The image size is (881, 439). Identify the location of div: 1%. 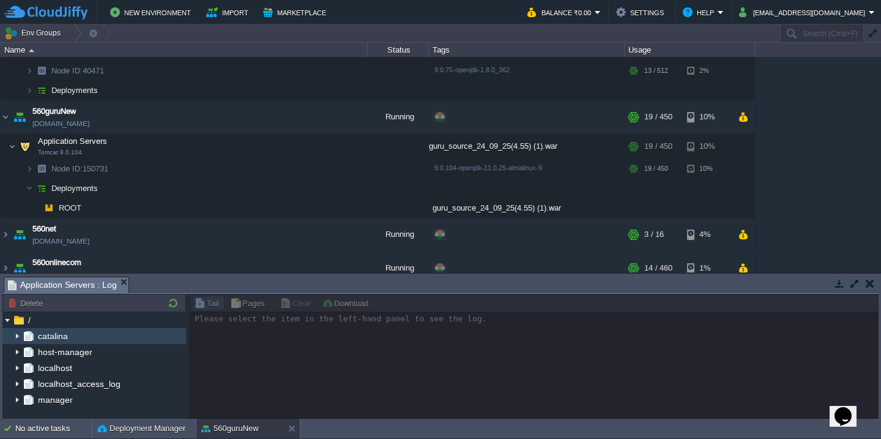
(707, 268).